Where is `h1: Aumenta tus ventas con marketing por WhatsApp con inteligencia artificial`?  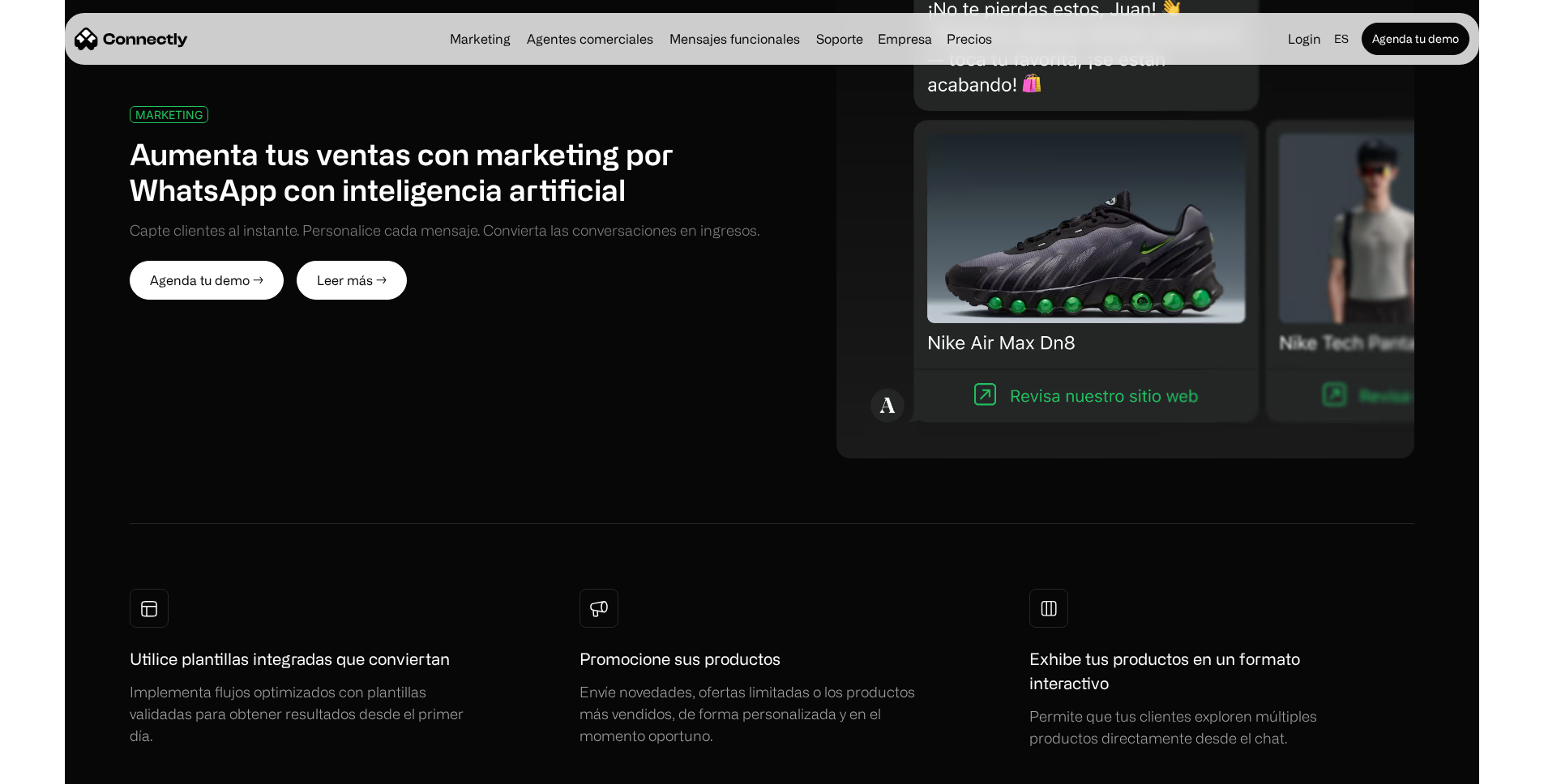
h1: Aumenta tus ventas con marketing por WhatsApp con inteligencia artificial is located at coordinates (451, 171).